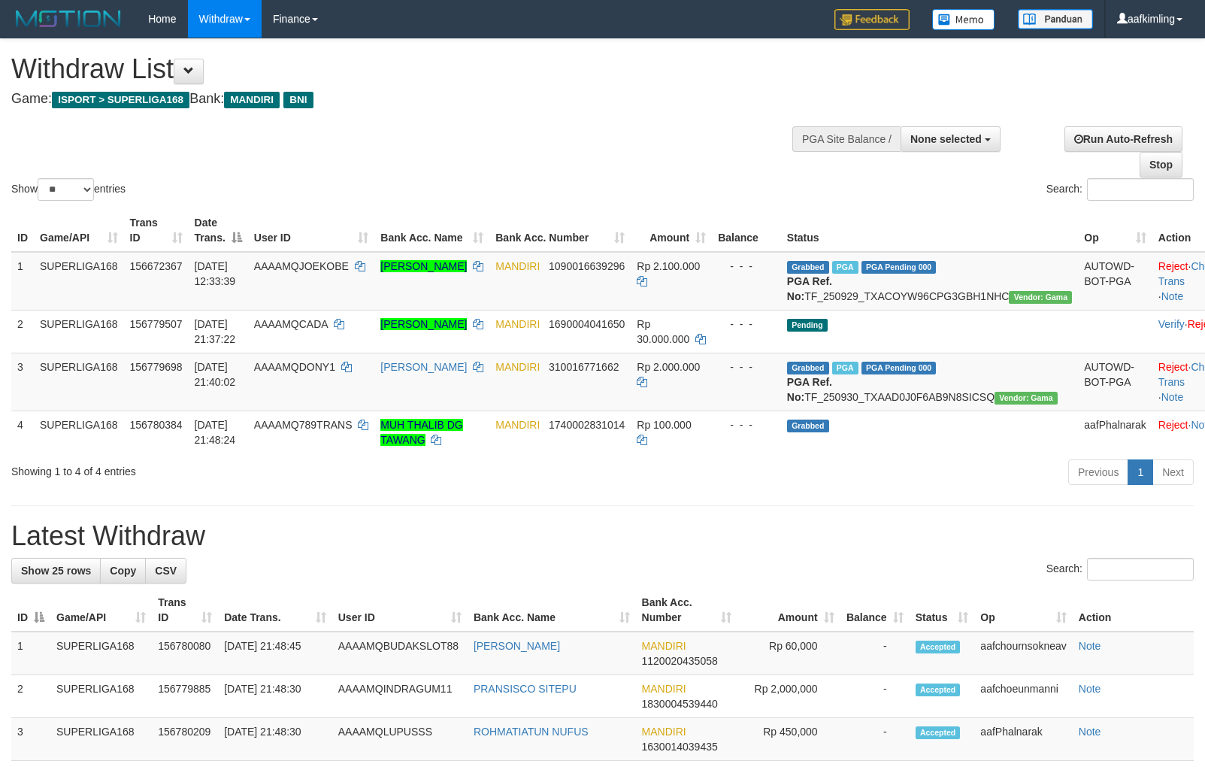  What do you see at coordinates (686, 610) in the screenshot?
I see `th: Bank Acc. Number: activate to sort column ascending` at bounding box center [686, 610].